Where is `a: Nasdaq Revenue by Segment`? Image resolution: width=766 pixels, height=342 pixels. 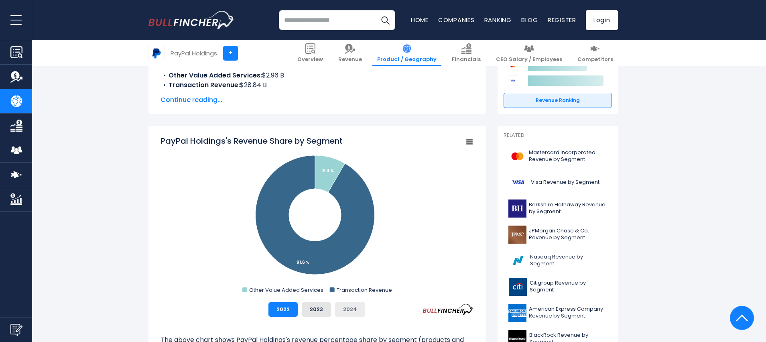 a: Nasdaq Revenue by Segment is located at coordinates (557, 260).